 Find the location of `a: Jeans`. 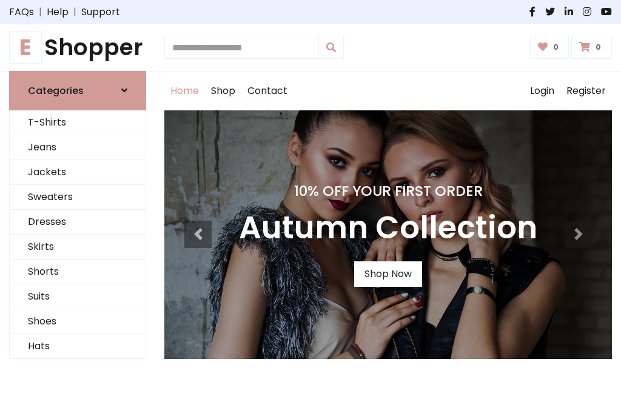

a: Jeans is located at coordinates (78, 147).